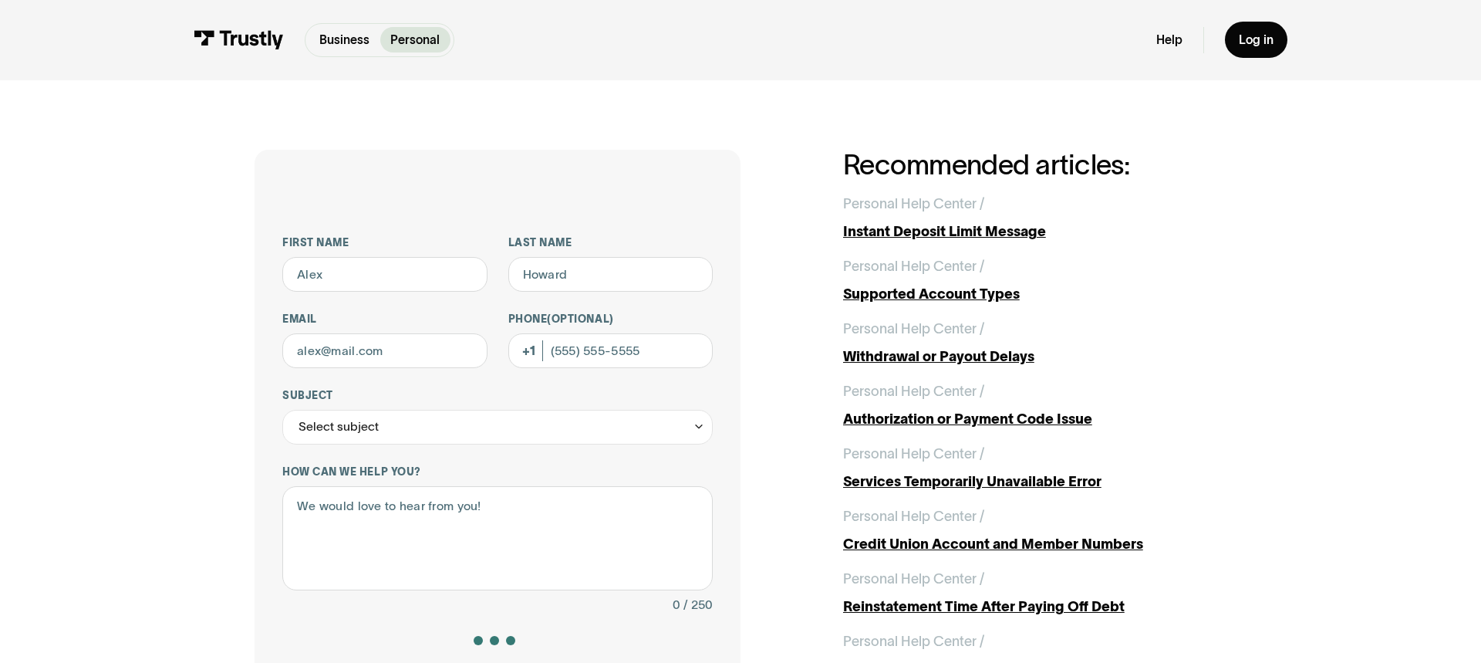  Describe the element at coordinates (1256, 40) in the screenshot. I see `div: Log in` at that location.